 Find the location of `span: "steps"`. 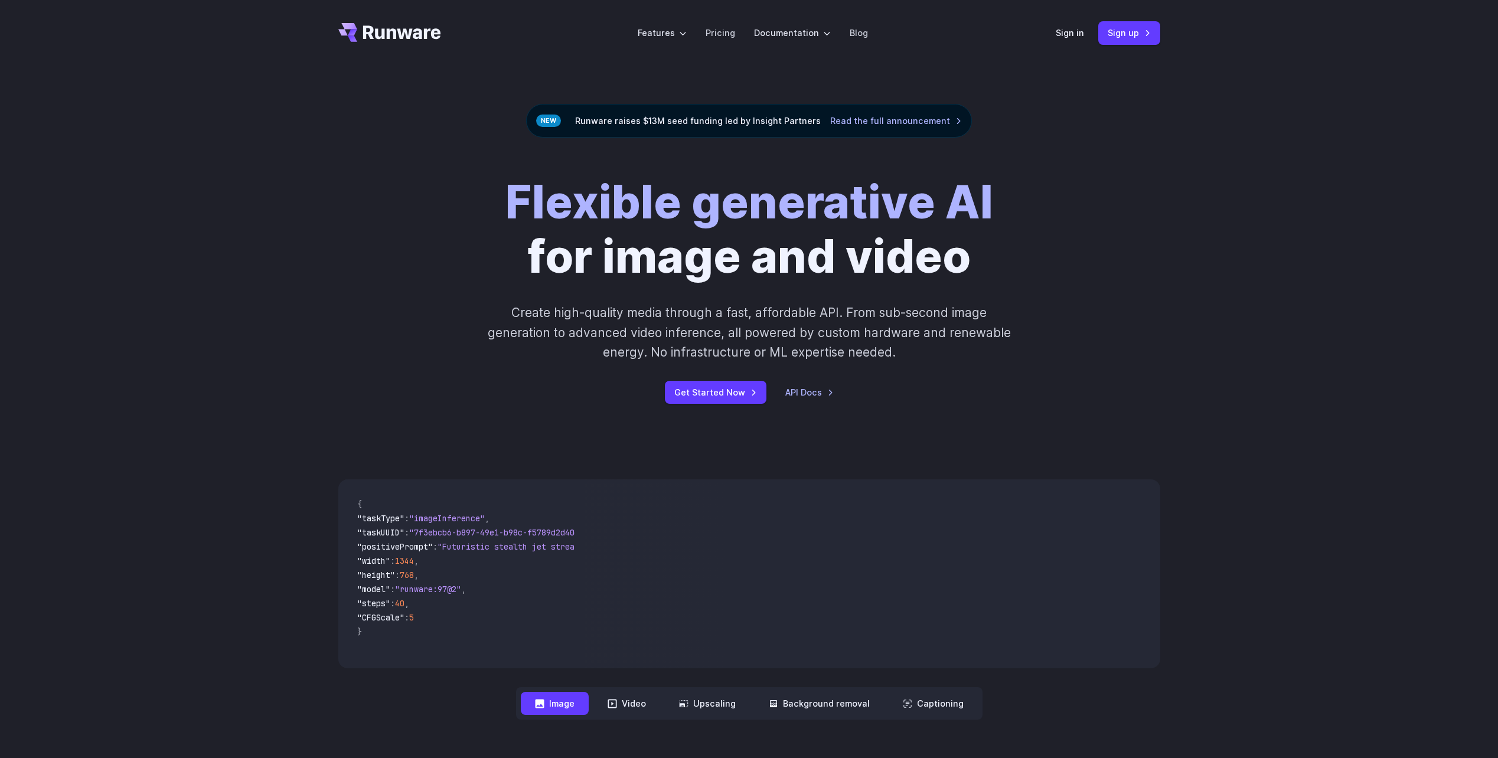

span: "steps" is located at coordinates (374, 603).